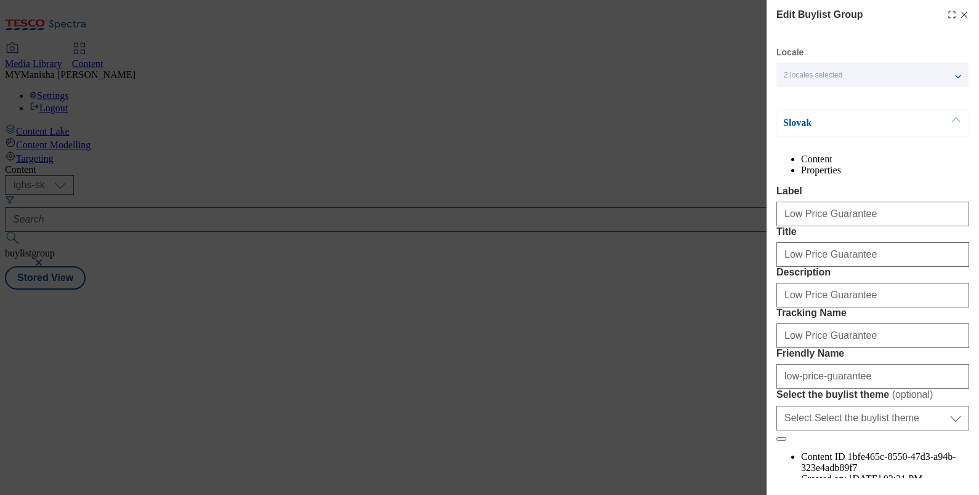  I want to click on label: Tracking Name, so click(872, 313).